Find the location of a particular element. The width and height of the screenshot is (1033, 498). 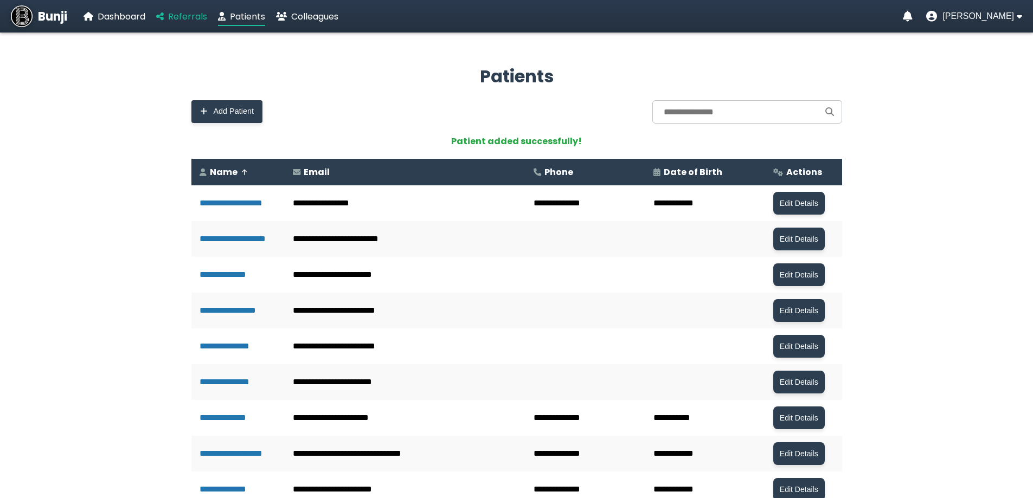

button: User menu is located at coordinates (974, 16).